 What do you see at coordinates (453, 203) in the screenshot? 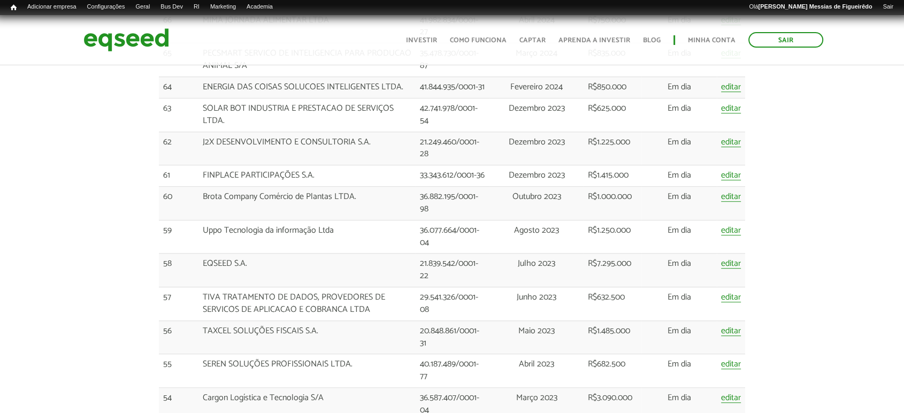
I see `td: 36.882.195/0001-98` at bounding box center [453, 203].